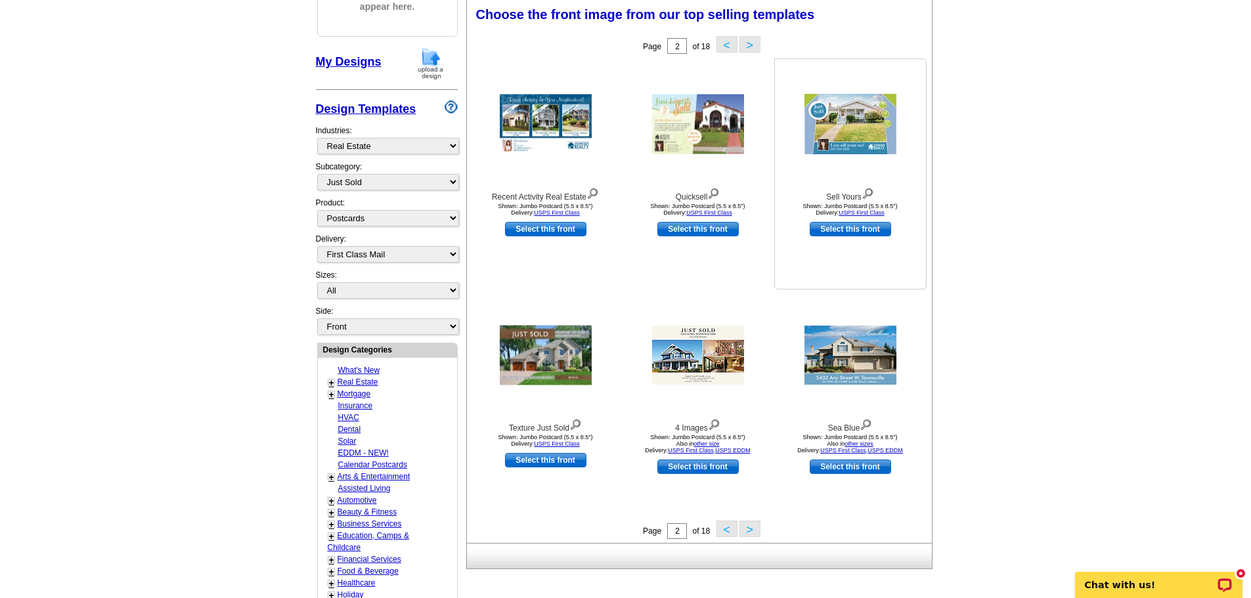 This screenshot has height=598, width=1251. I want to click on div: Sizes:, so click(387, 287).